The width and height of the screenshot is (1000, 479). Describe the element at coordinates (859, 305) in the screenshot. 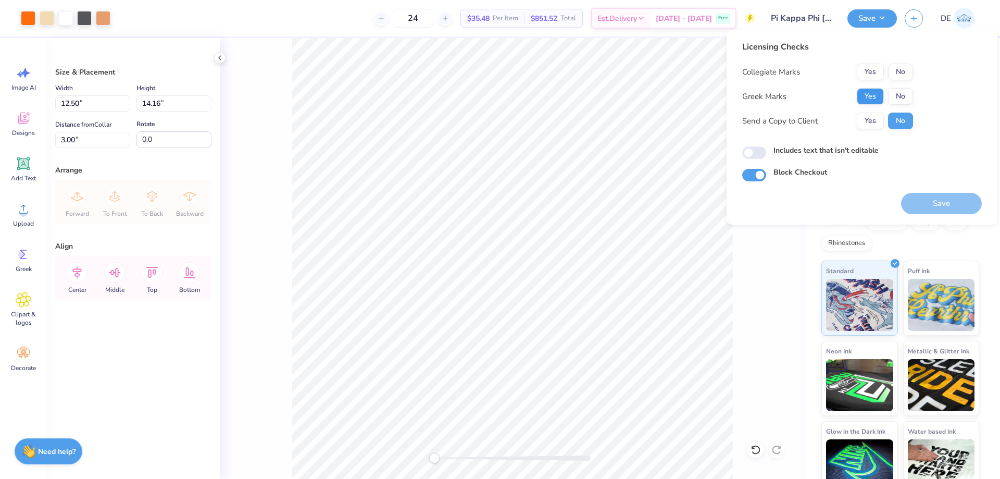

I see `img: Standard` at that location.